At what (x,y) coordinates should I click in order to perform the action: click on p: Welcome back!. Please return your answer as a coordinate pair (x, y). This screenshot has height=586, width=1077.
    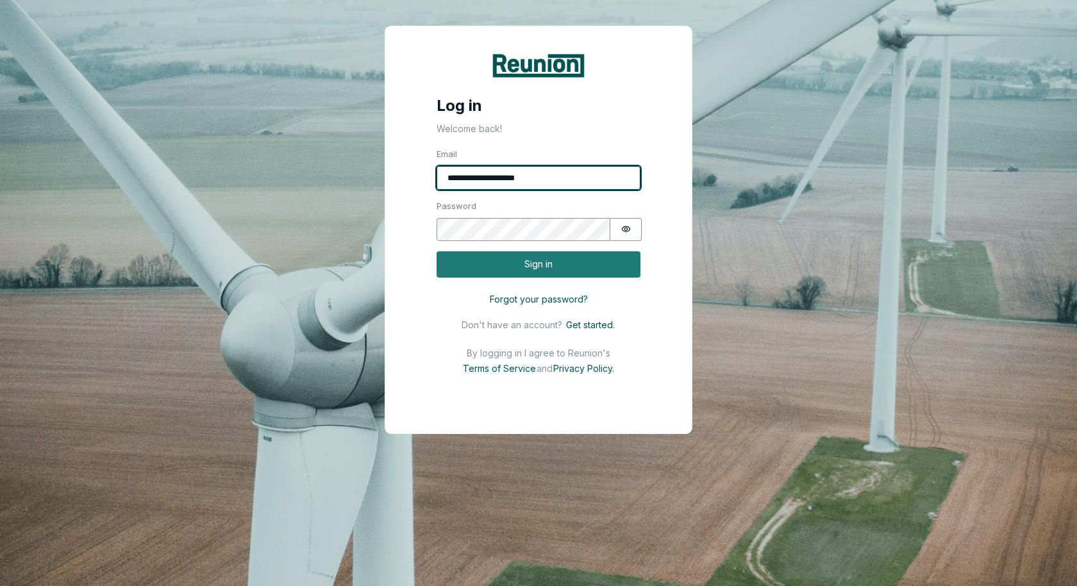
    Looking at the image, I should click on (538, 125).